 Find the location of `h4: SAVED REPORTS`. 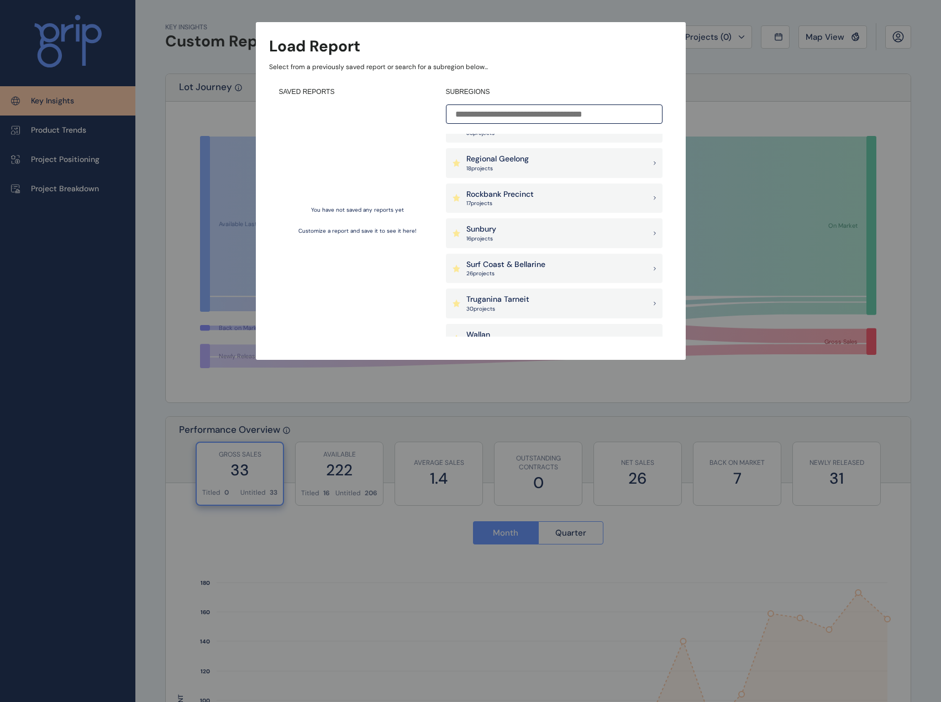

h4: SAVED REPORTS is located at coordinates (358, 92).